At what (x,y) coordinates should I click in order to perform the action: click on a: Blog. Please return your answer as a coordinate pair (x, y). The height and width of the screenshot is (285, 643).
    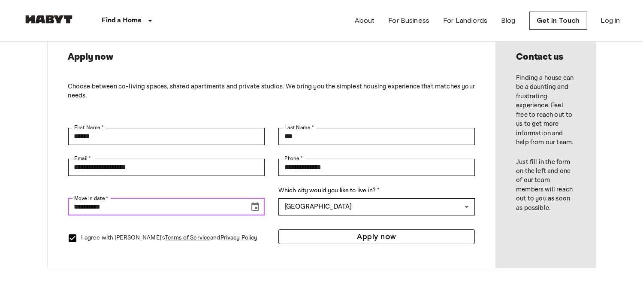
    Looking at the image, I should click on (508, 21).